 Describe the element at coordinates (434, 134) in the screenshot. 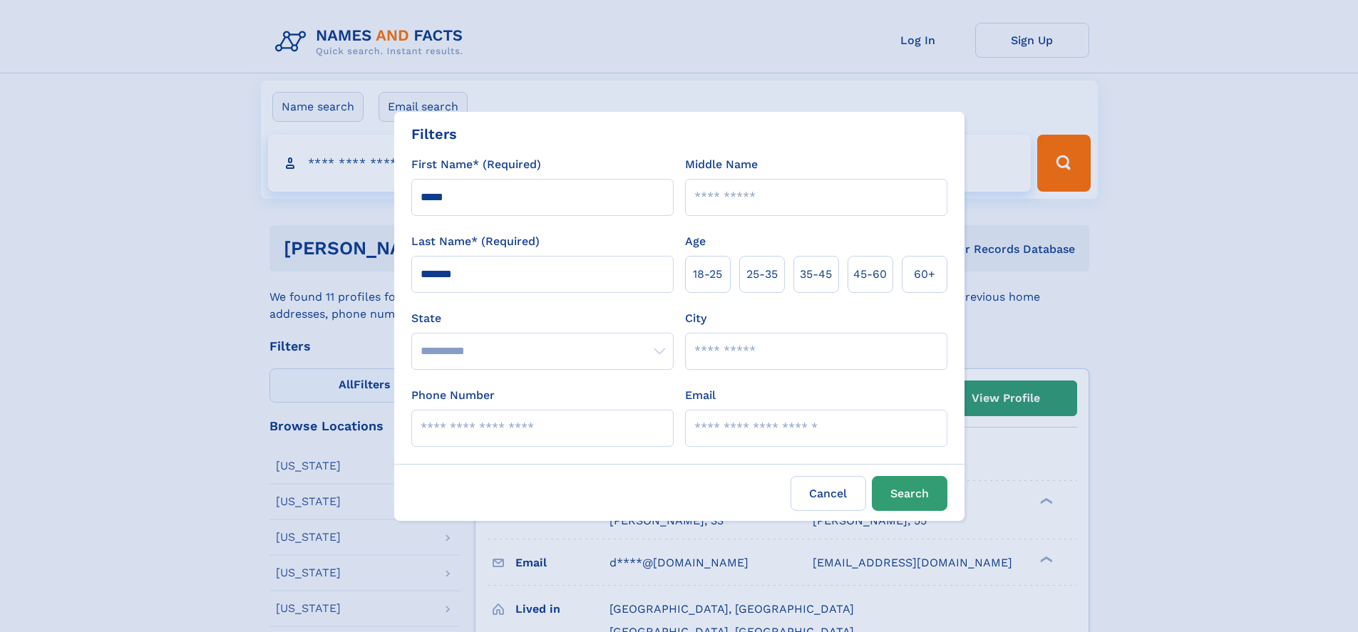

I see `div: Filters` at that location.